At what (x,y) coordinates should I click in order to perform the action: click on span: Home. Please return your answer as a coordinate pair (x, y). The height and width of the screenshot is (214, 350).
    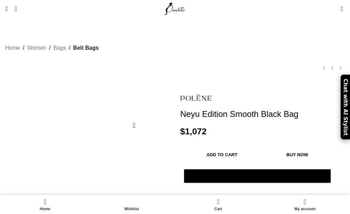
    Looking at the image, I should click on (45, 208).